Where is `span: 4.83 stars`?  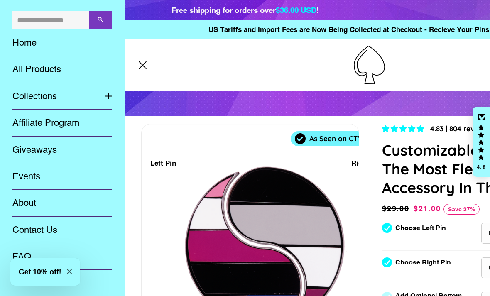 span: 4.83 stars is located at coordinates (404, 129).